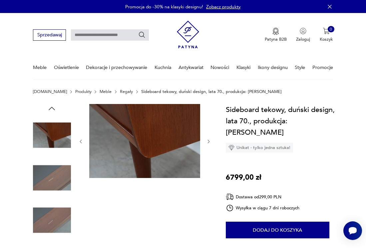  What do you see at coordinates (83, 92) in the screenshot?
I see `a: Produkty` at bounding box center [83, 92].